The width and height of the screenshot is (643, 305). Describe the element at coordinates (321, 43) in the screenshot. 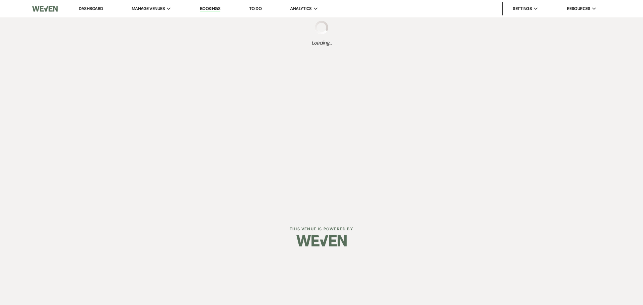

I see `span: Loading...` at that location.